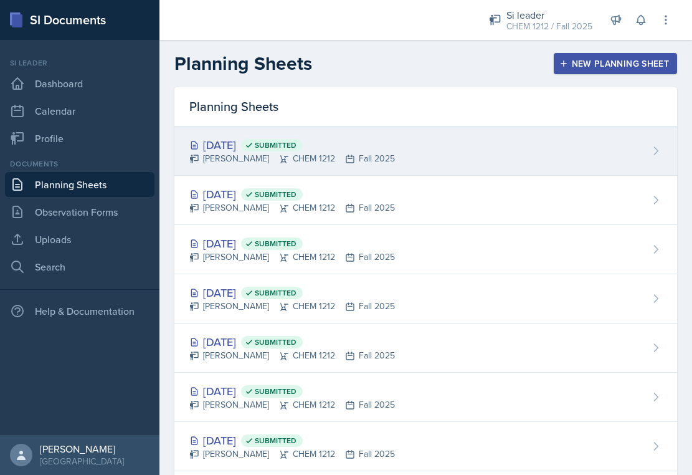 The width and height of the screenshot is (692, 475). Describe the element at coordinates (615, 64) in the screenshot. I see `div: New Planning Sheet` at that location.